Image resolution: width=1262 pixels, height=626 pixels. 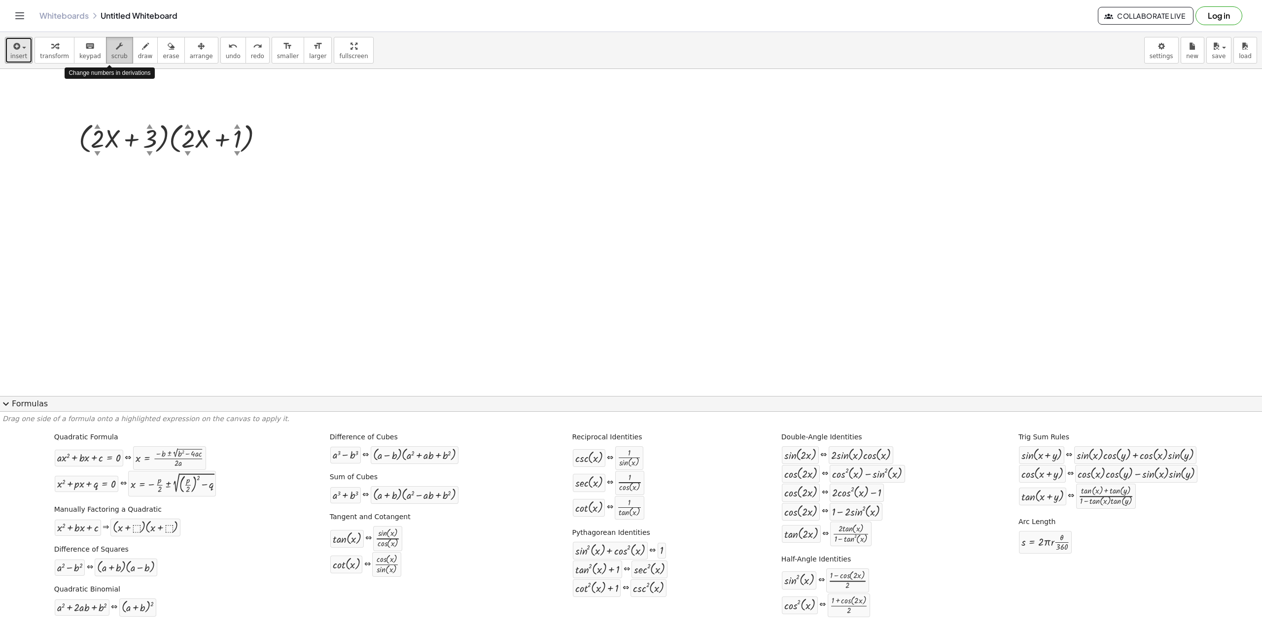 I want to click on button: keyboardkeypad, so click(x=90, y=50).